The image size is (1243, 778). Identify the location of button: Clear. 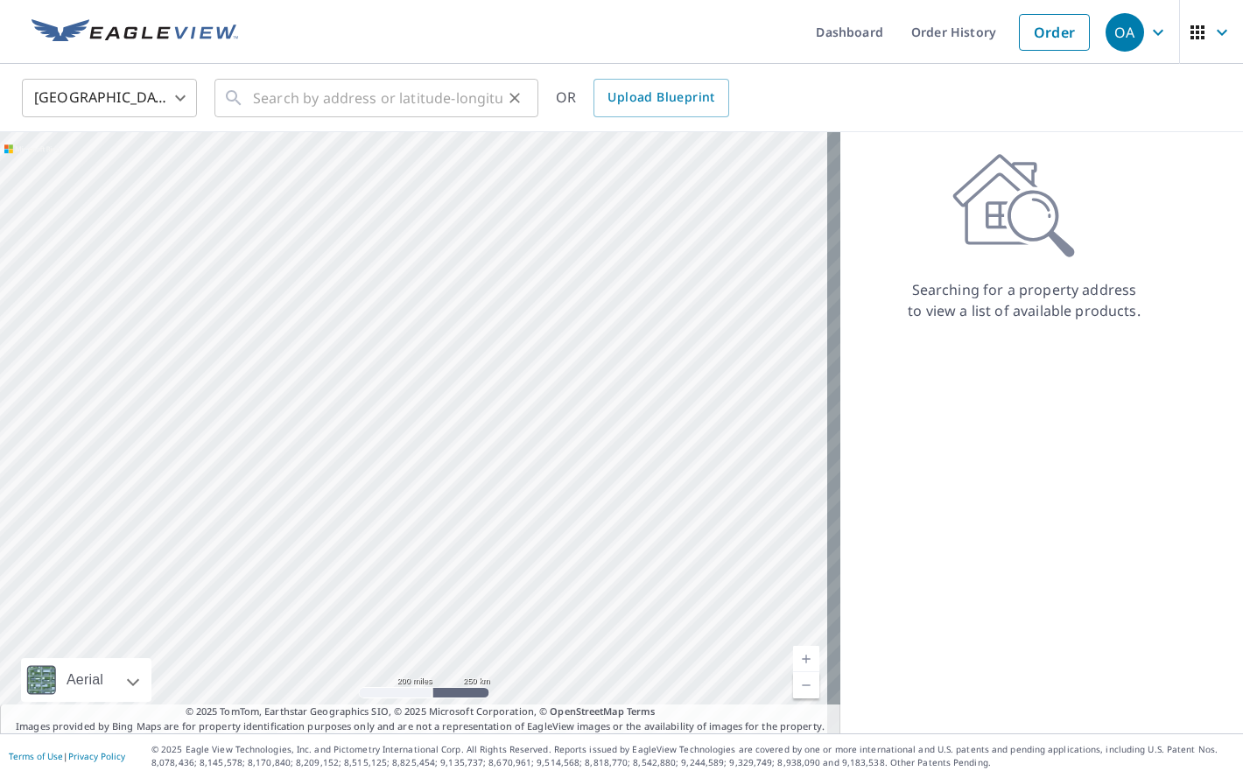
(515, 98).